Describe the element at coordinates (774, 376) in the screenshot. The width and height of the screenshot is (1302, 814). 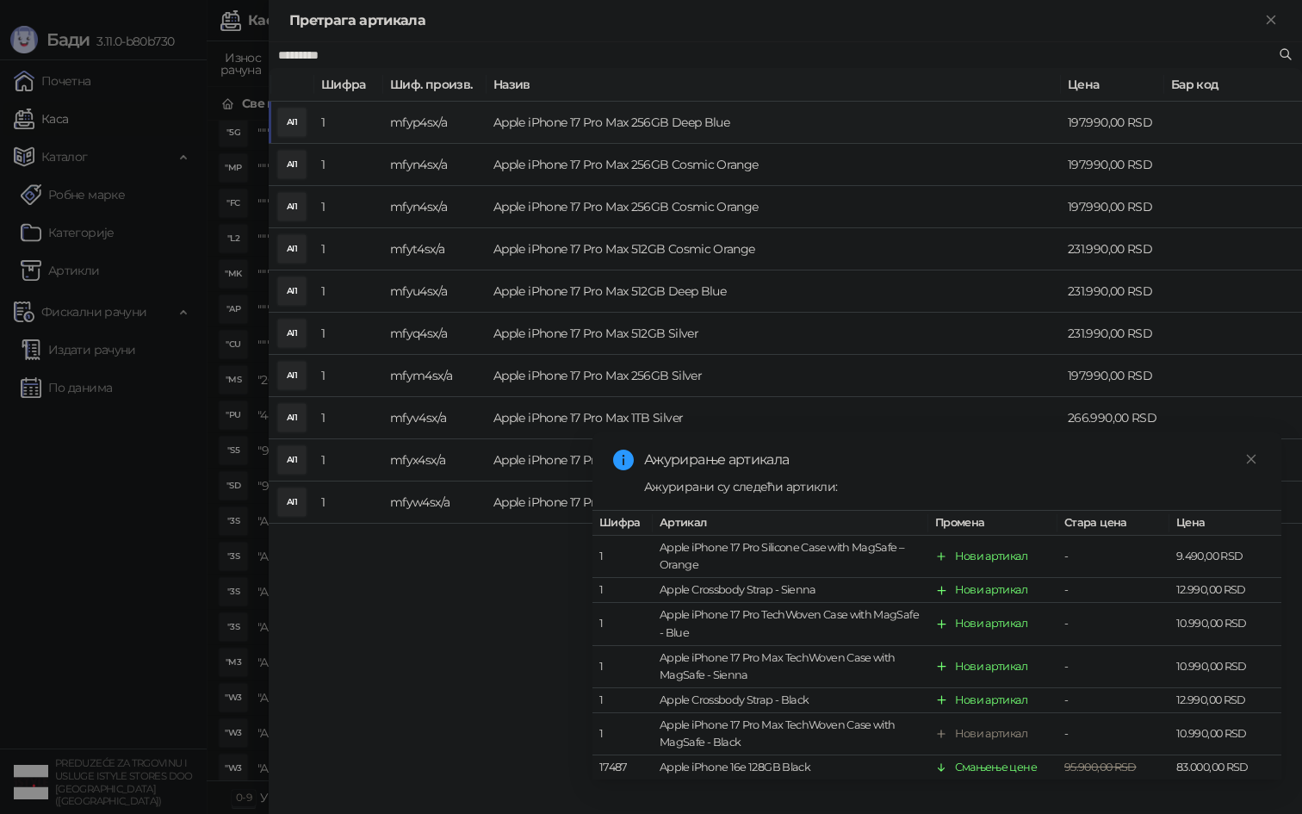
I see `td: Apple iPhone 17 Pro Max 256GB Silver` at that location.